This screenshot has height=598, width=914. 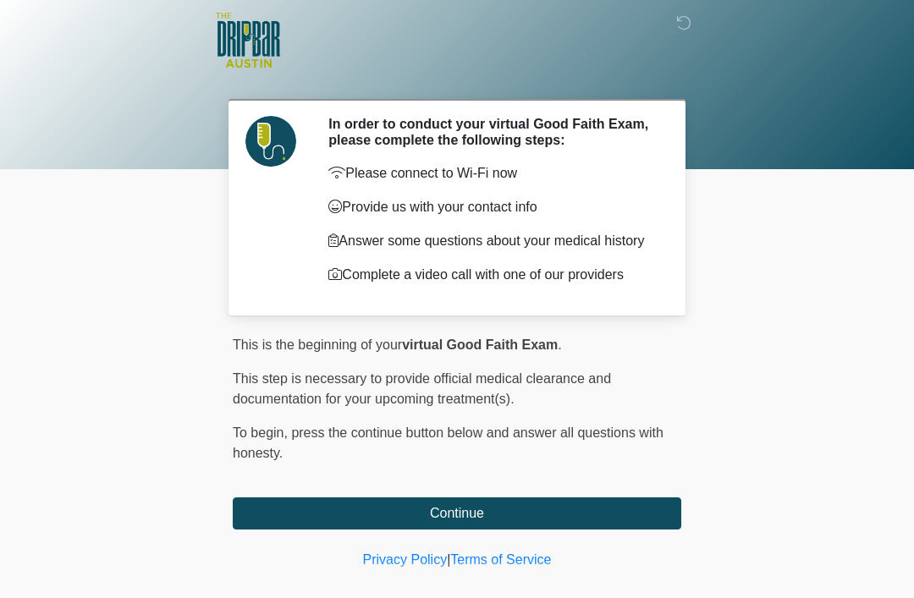 I want to click on button: Continue, so click(x=457, y=514).